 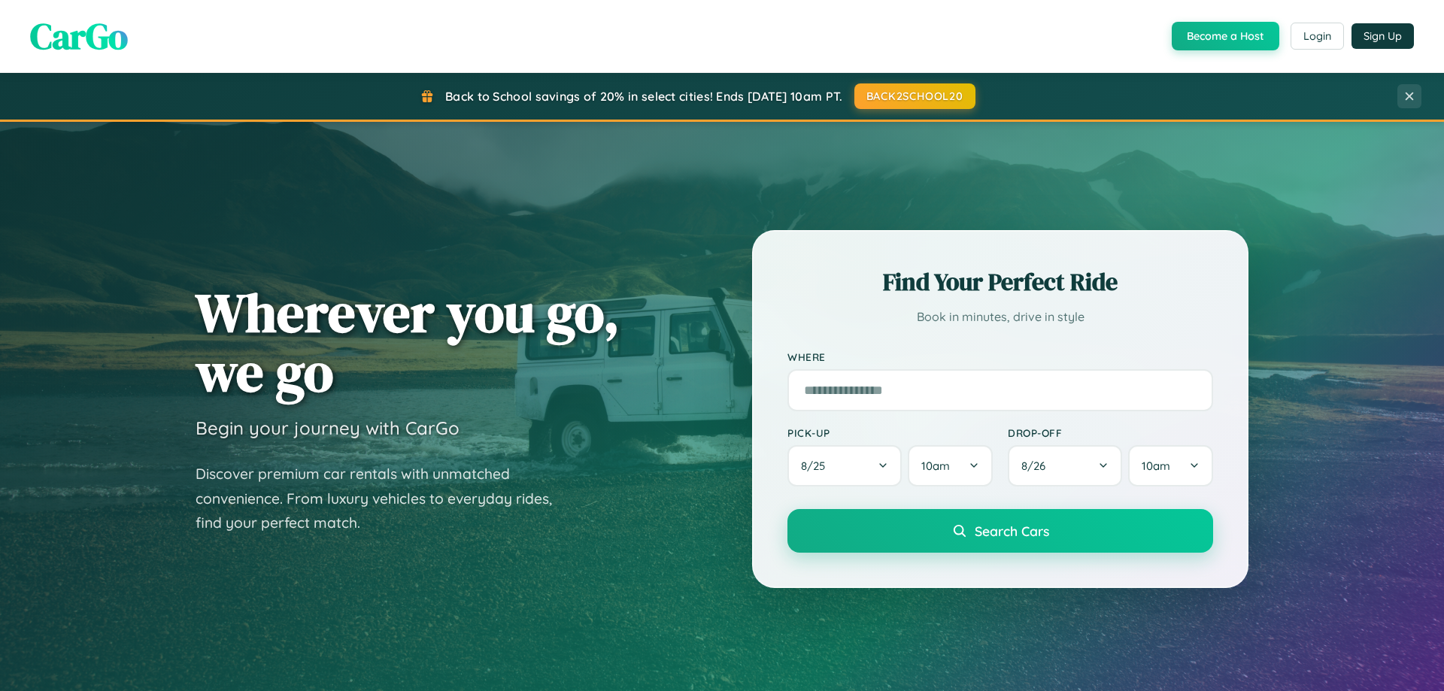 What do you see at coordinates (327, 428) in the screenshot?
I see `h3: Begin your journey with CarGo` at bounding box center [327, 428].